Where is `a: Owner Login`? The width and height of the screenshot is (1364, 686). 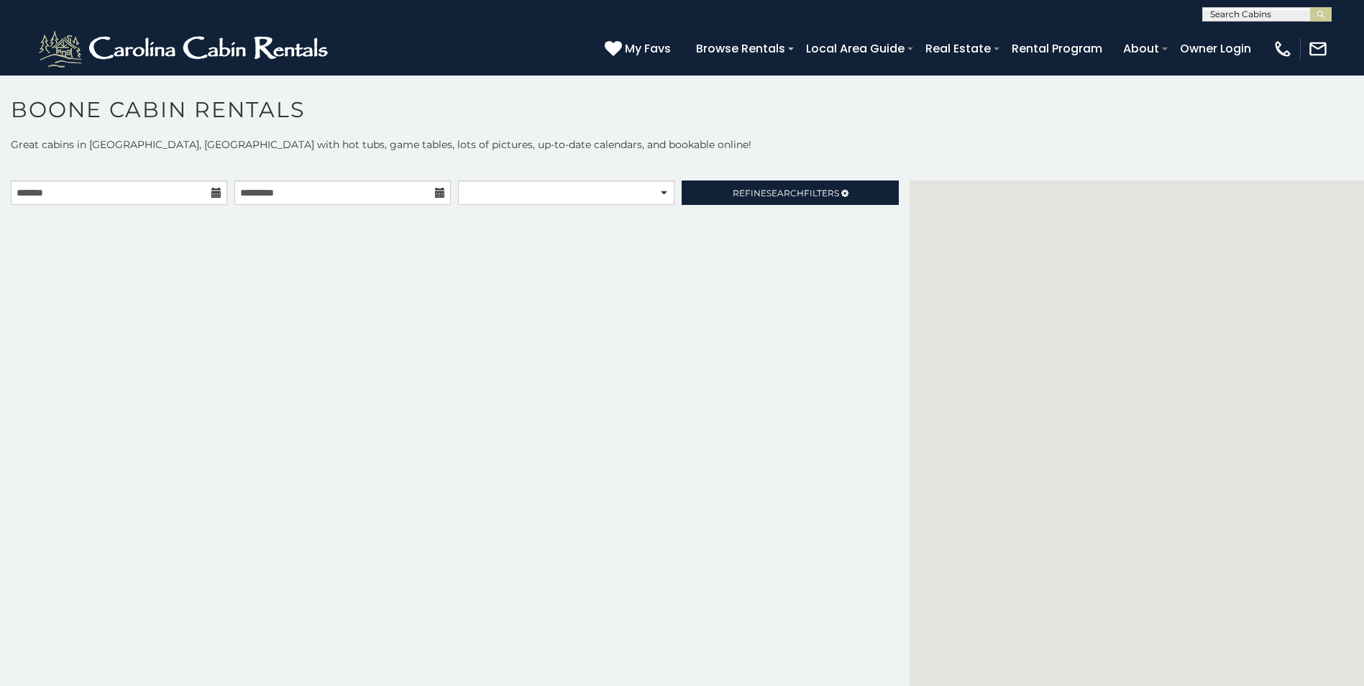
a: Owner Login is located at coordinates (1215, 48).